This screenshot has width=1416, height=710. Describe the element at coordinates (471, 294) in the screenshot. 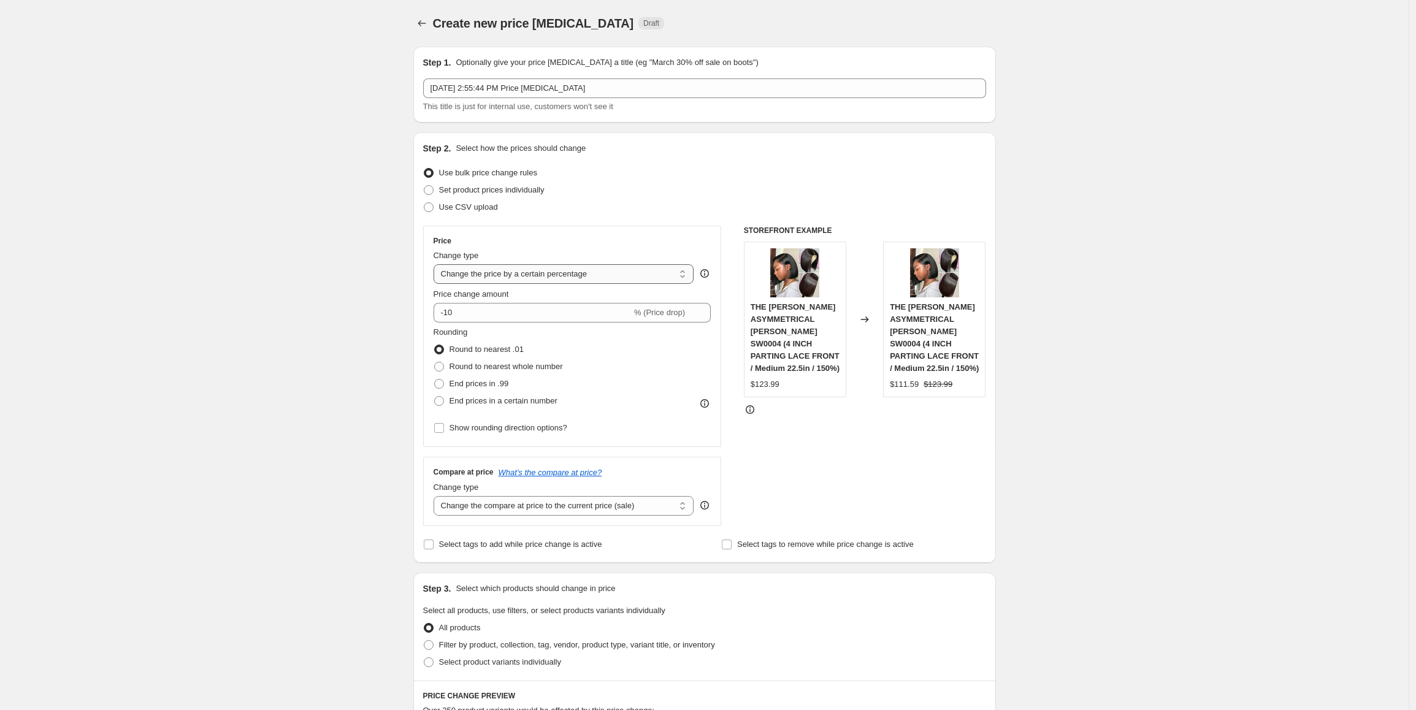

I see `span: Price change amount` at that location.